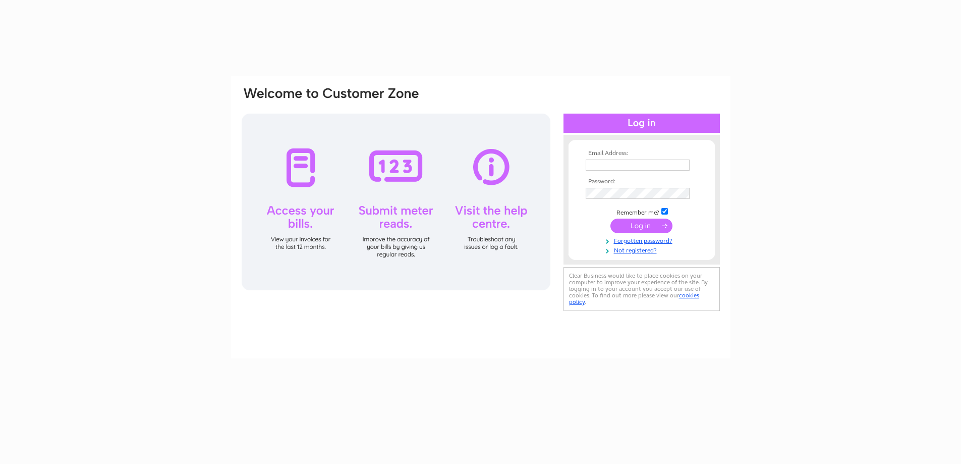  Describe the element at coordinates (642, 182) in the screenshot. I see `th: Password:` at that location.